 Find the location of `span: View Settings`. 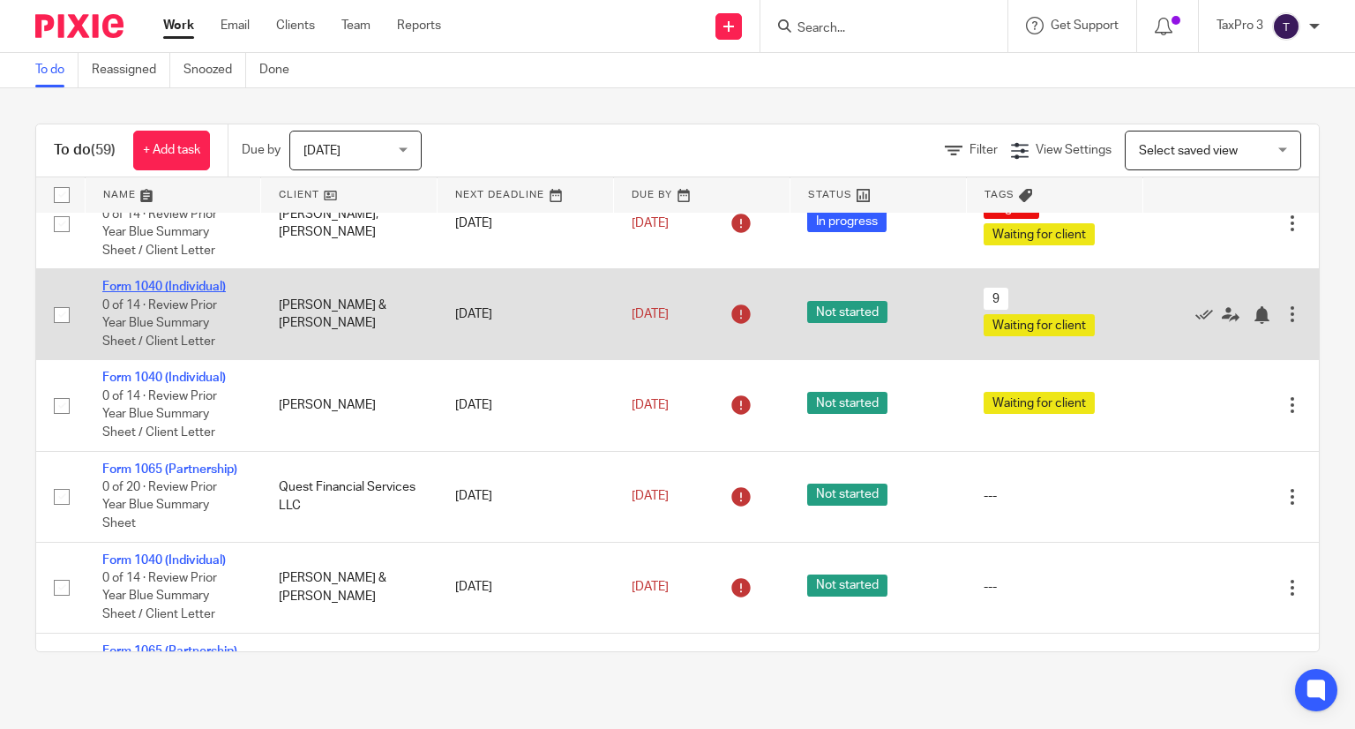

span: View Settings is located at coordinates (1074, 150).